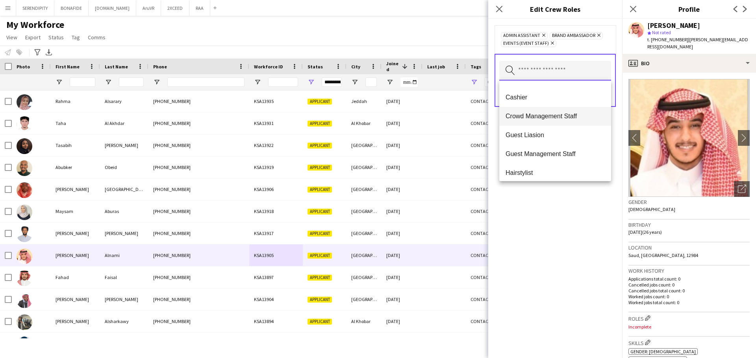 The height and width of the screenshot is (358, 756). I want to click on input: Last Name Filter Input, so click(131, 82).